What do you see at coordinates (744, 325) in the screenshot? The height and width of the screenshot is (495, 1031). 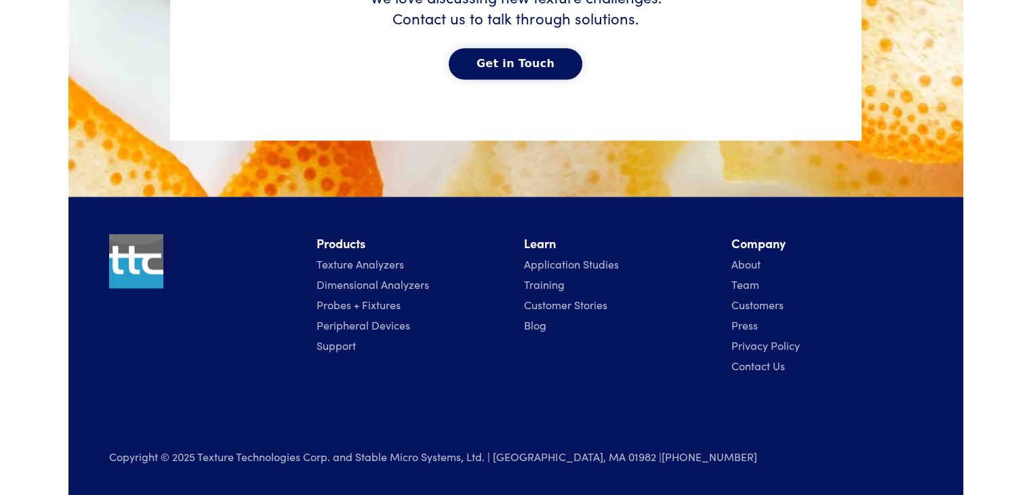 I see `a: Press` at bounding box center [744, 325].